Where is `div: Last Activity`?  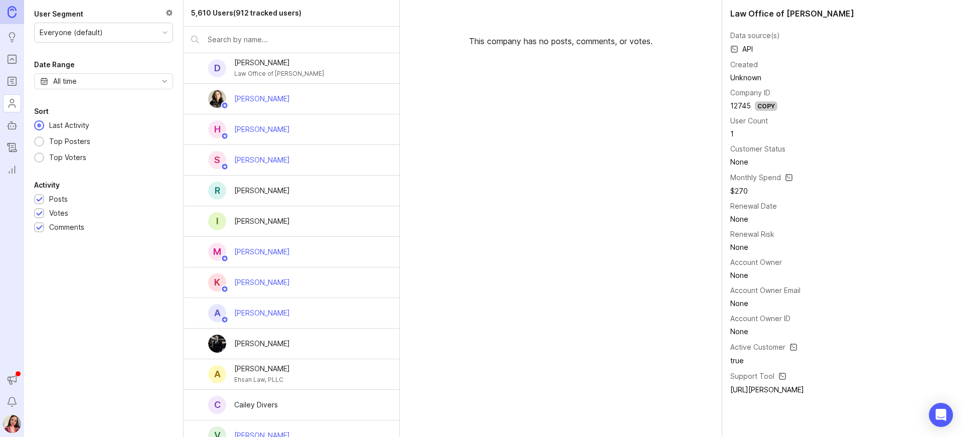
div: Last Activity is located at coordinates (69, 125).